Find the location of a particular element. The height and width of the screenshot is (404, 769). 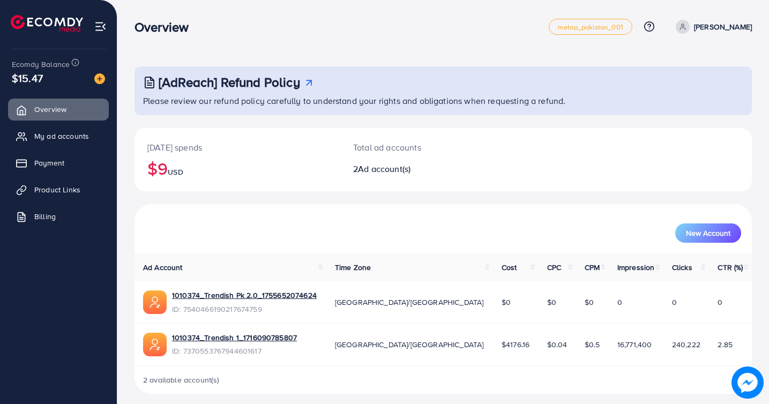

img: menu is located at coordinates (100, 26).